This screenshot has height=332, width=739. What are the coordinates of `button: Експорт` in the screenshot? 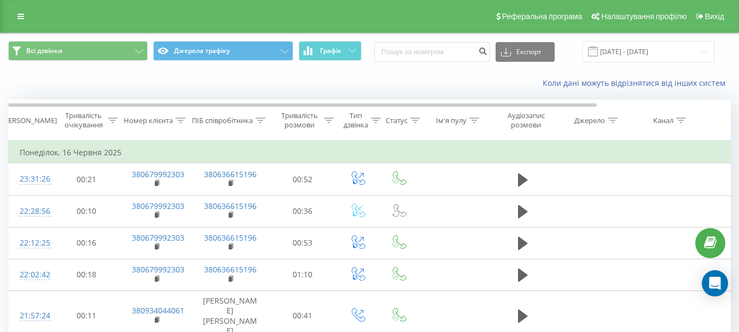 It's located at (525, 52).